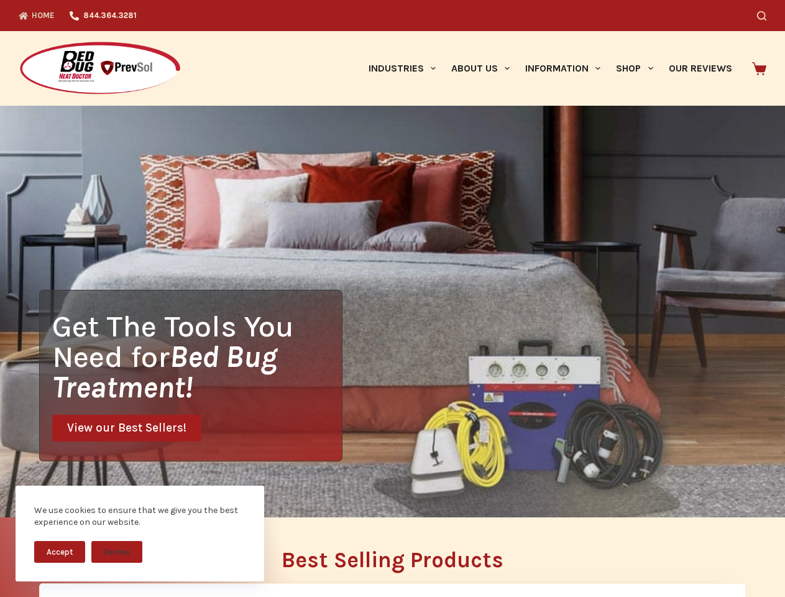  I want to click on a: About Us, so click(480, 68).